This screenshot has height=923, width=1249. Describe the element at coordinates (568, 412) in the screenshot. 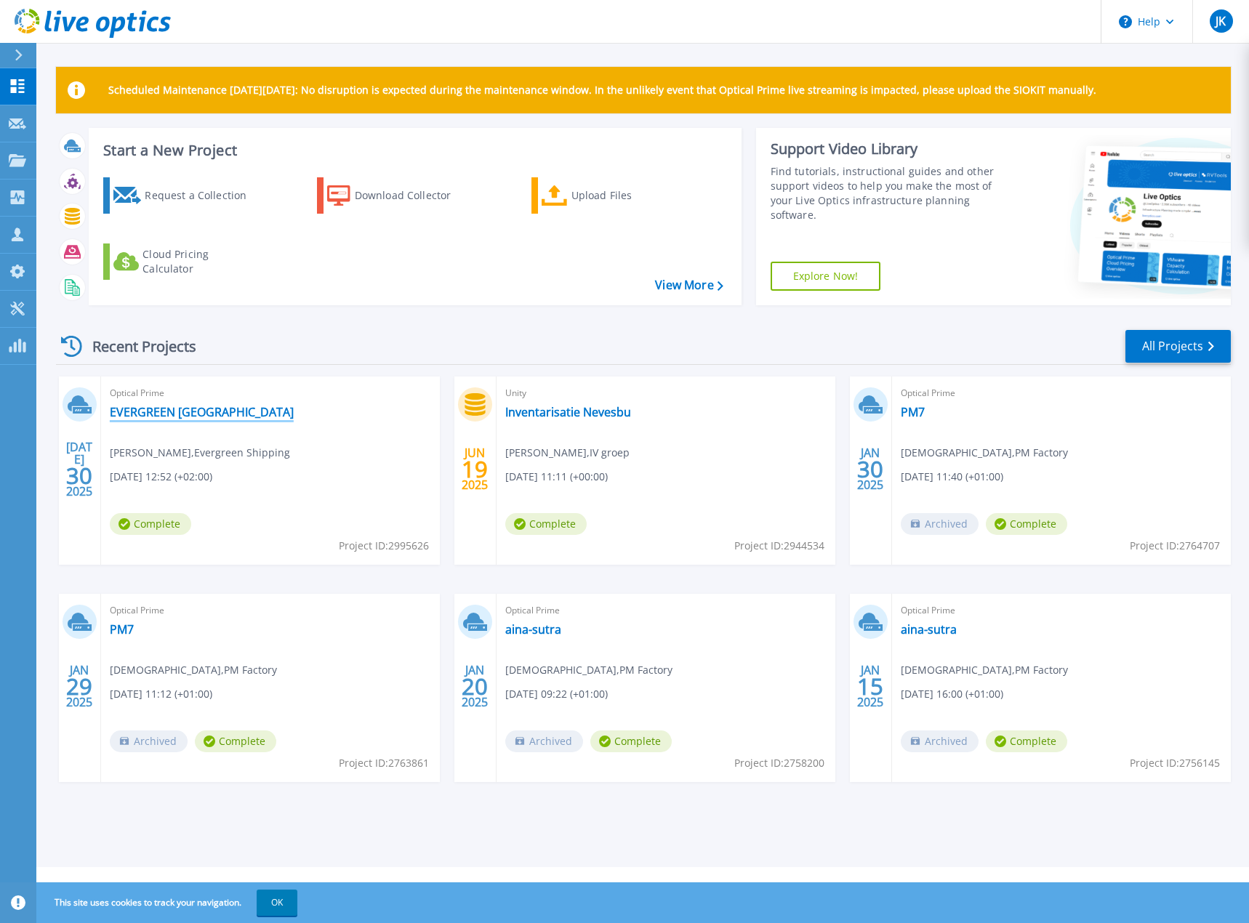

I see `a: Inventarisatie Nevesbu` at that location.